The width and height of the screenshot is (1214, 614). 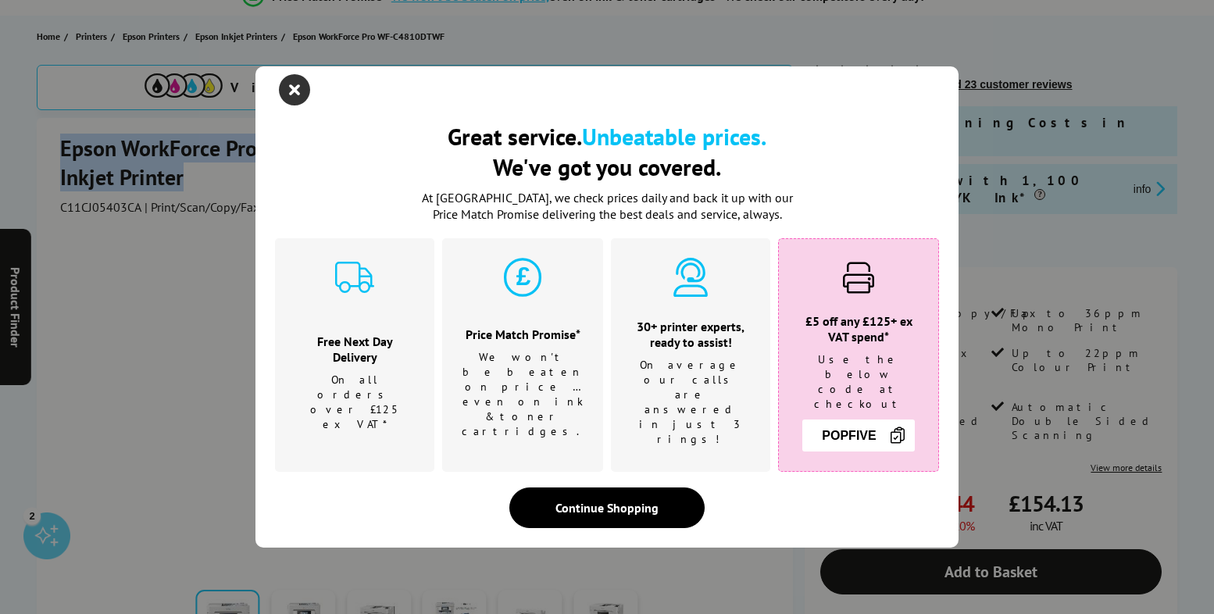 I want to click on h3: Free Next Day Delivery, so click(x=355, y=349).